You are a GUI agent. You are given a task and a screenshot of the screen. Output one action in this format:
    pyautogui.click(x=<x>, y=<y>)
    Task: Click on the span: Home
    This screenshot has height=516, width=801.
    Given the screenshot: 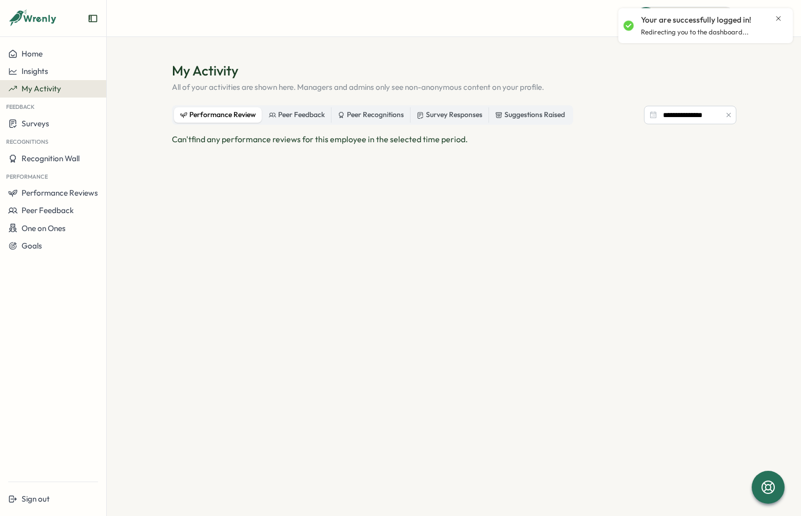 What is the action you would take?
    pyautogui.click(x=32, y=53)
    